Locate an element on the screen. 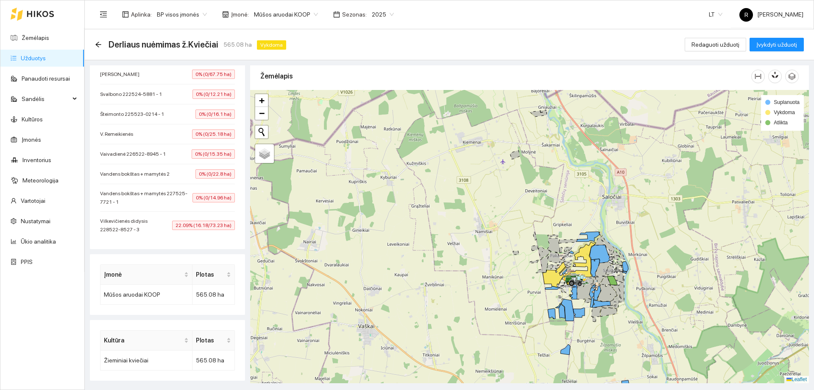 This screenshot has width=814, height=390. td: Mūšos aruodai KOOP is located at coordinates (146, 294).